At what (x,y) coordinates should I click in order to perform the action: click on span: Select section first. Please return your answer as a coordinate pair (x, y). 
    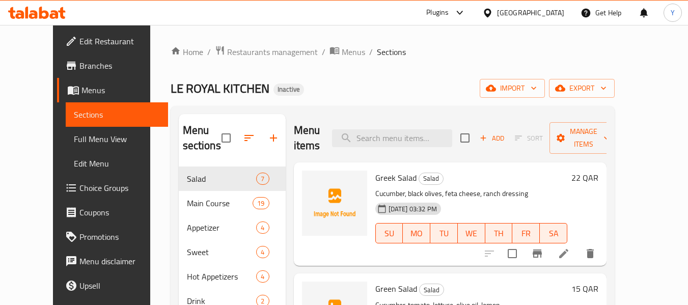
    Looking at the image, I should click on (529, 138).